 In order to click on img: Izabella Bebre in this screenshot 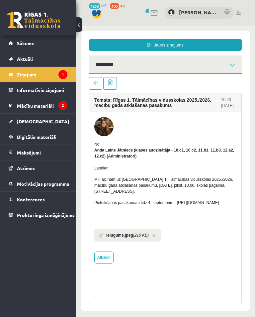, I will do `click(171, 12)`.